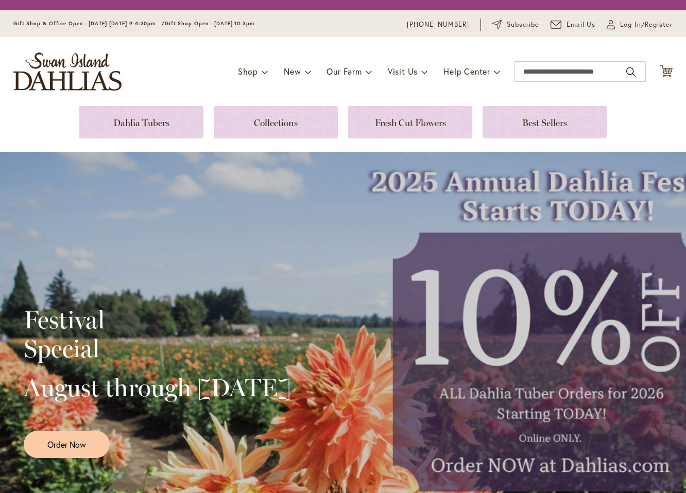  I want to click on span: Email Us, so click(581, 25).